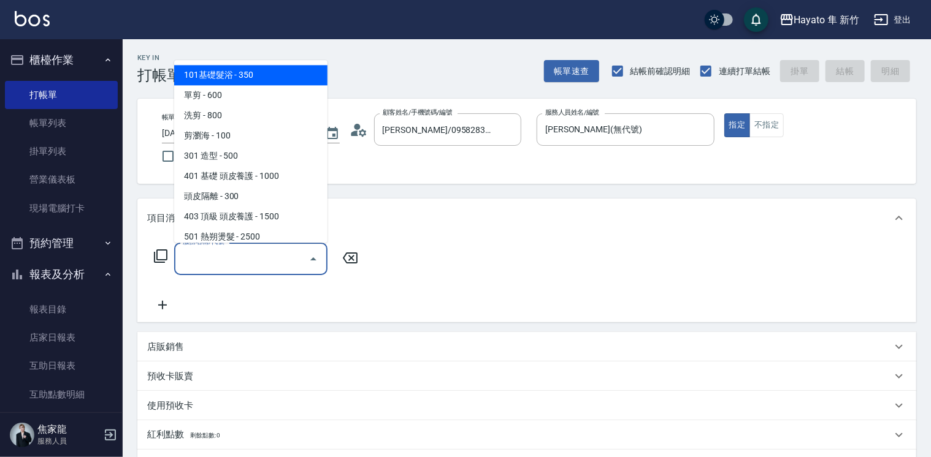 This screenshot has width=931, height=457. What do you see at coordinates (660, 71) in the screenshot?
I see `span: 結帳前確認明細` at bounding box center [660, 71].